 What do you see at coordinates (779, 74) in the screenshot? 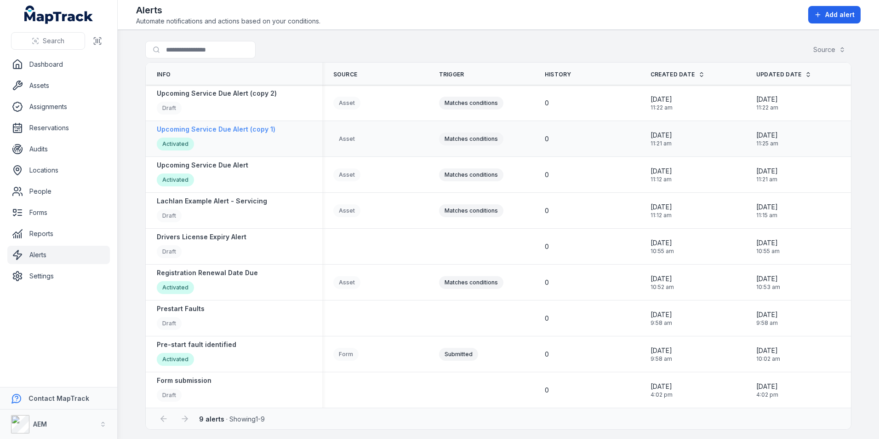
I see `span: Updated Date` at bounding box center [779, 74].